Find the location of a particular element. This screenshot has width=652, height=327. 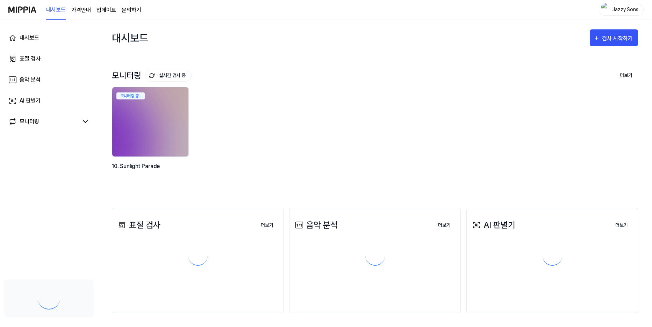

a: 모니터링 중..backgroundIamge10. Sunlight Parade is located at coordinates (151, 137).